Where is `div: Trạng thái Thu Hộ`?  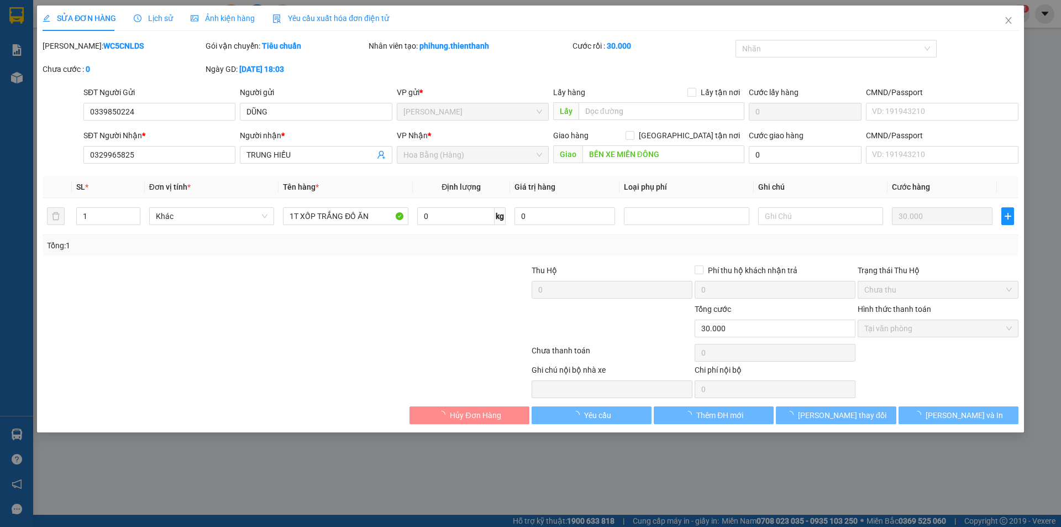
div: Trạng thái Thu Hộ is located at coordinates (938, 270).